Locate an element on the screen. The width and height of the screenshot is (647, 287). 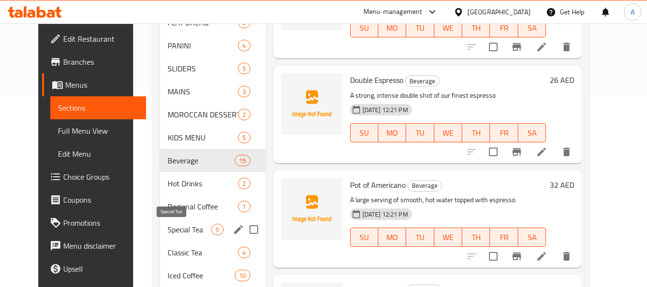
div: MAINS is located at coordinates (203, 92).